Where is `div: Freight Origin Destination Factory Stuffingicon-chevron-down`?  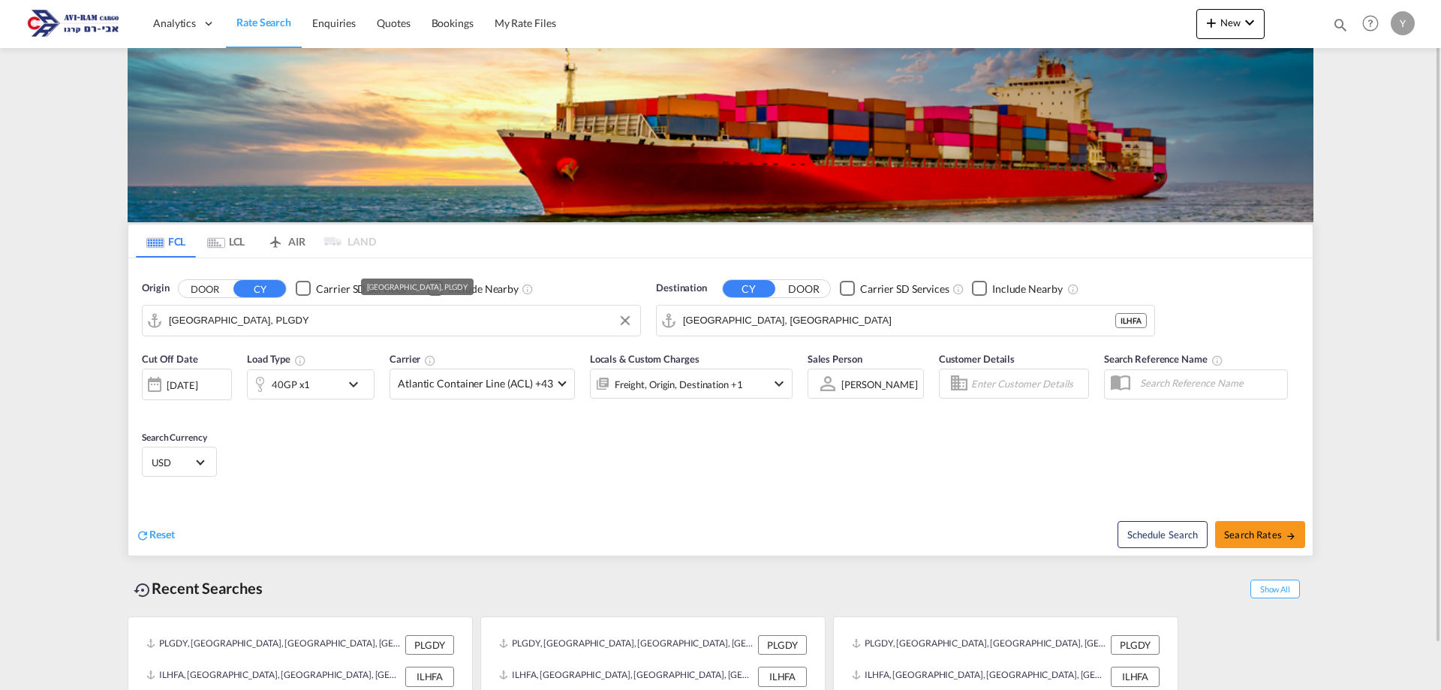 div: Freight Origin Destination Factory Stuffingicon-chevron-down is located at coordinates (691, 384).